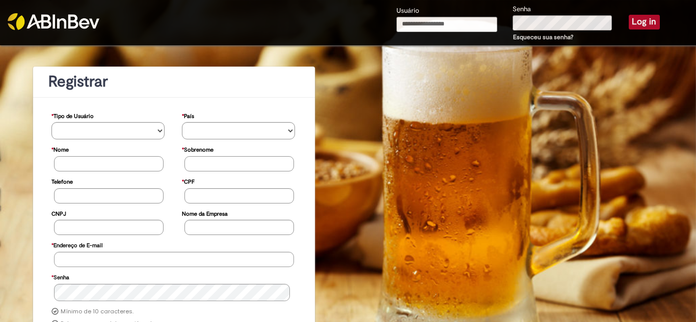  What do you see at coordinates (62, 181) in the screenshot?
I see `label: Telefone` at bounding box center [62, 181].